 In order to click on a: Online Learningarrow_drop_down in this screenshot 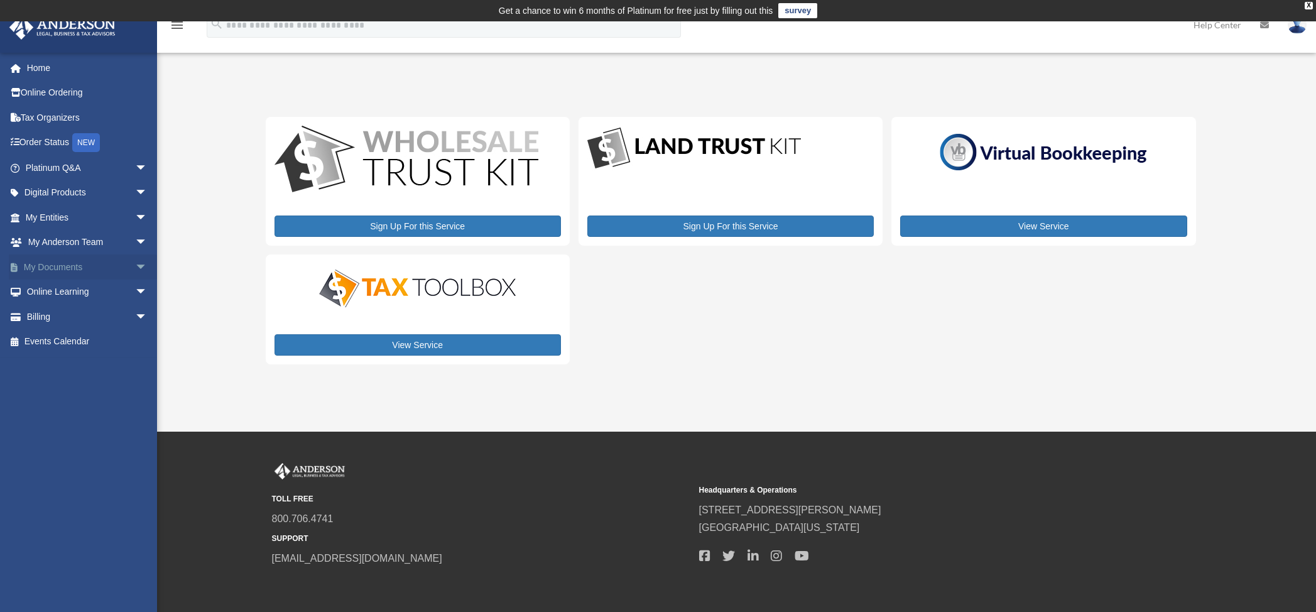, I will do `click(87, 292)`.